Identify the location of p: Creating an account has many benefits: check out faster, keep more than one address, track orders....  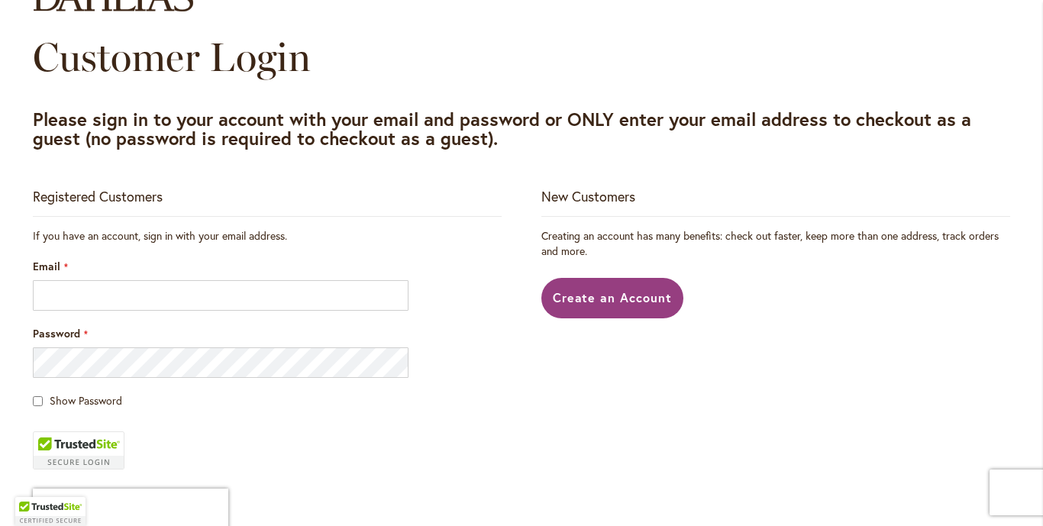
(776, 244).